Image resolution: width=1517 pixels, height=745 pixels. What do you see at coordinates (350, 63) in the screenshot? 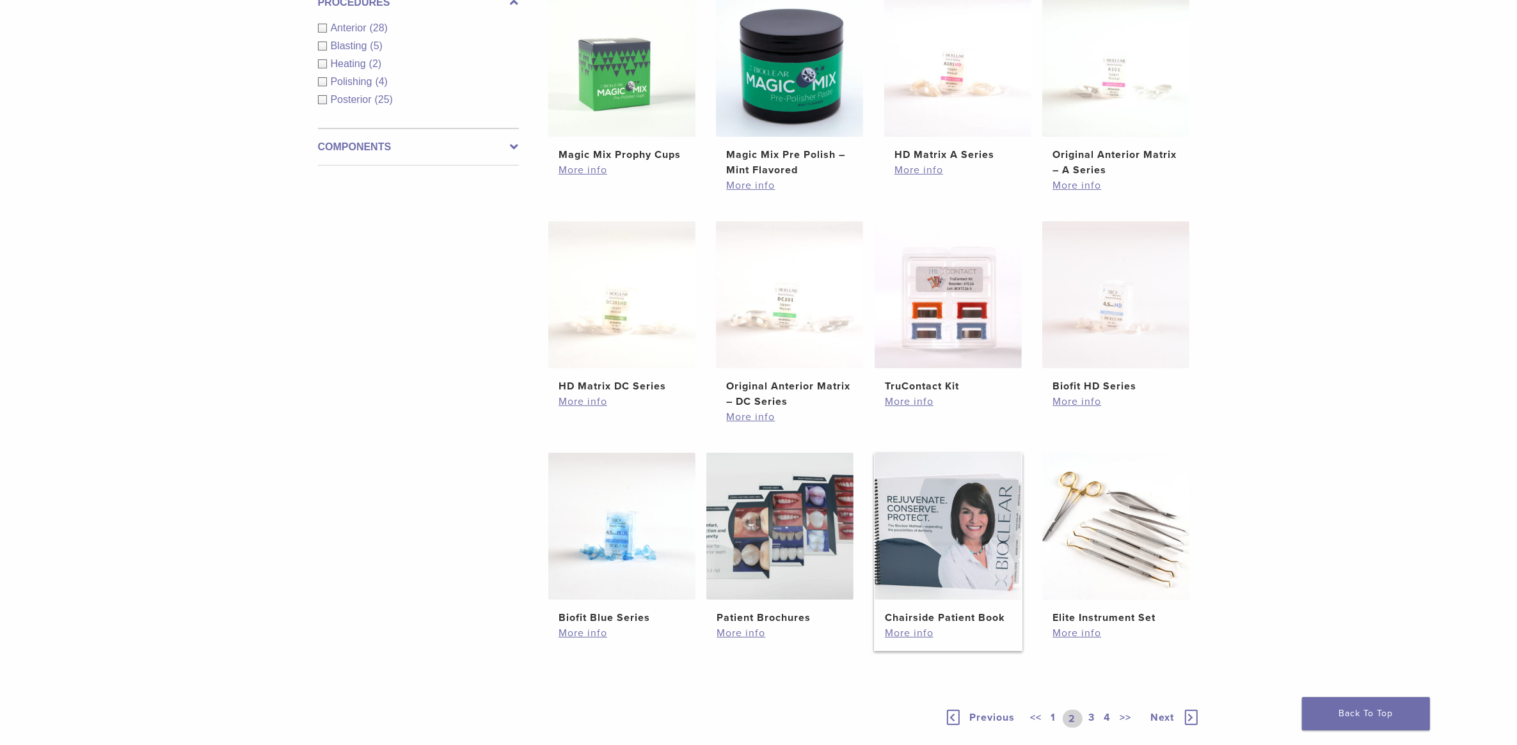
I see `span: Heating` at bounding box center [350, 63].